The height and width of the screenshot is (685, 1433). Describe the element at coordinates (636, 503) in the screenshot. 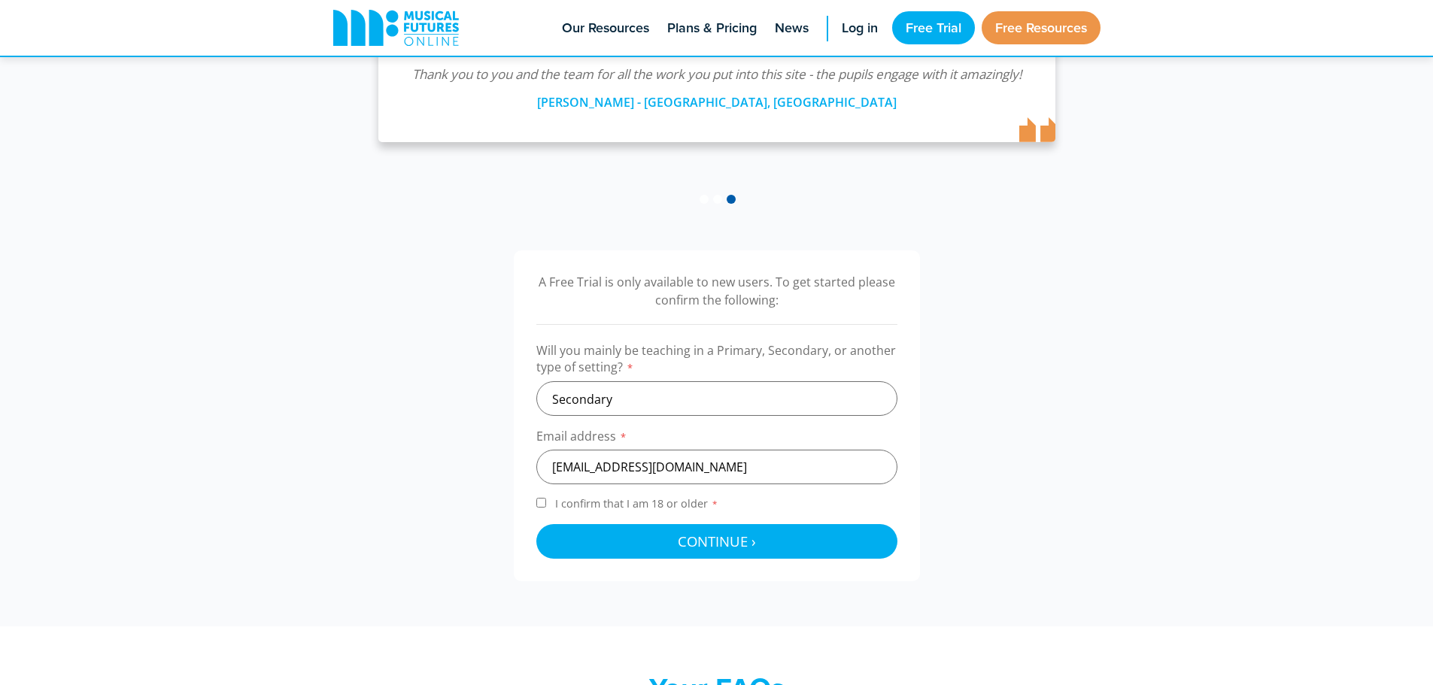

I see `span: I confirm that I am 18 or older` at that location.